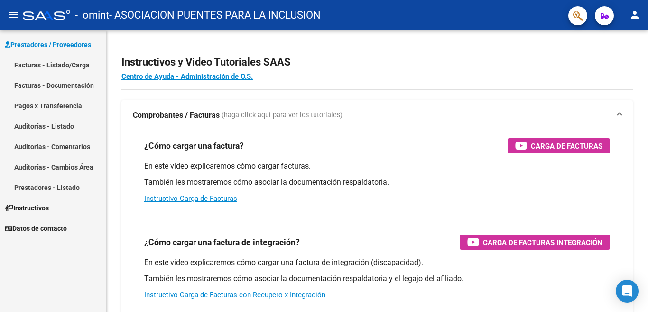 Image resolution: width=648 pixels, height=312 pixels. Describe the element at coordinates (377, 62) in the screenshot. I see `h2: Instructivos y Video Tutoriales SAAS` at that location.